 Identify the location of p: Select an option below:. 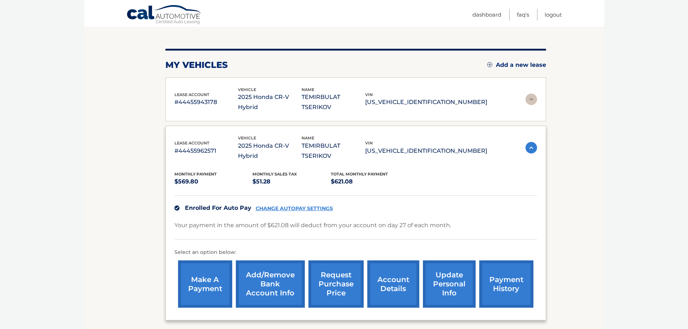
(356, 252).